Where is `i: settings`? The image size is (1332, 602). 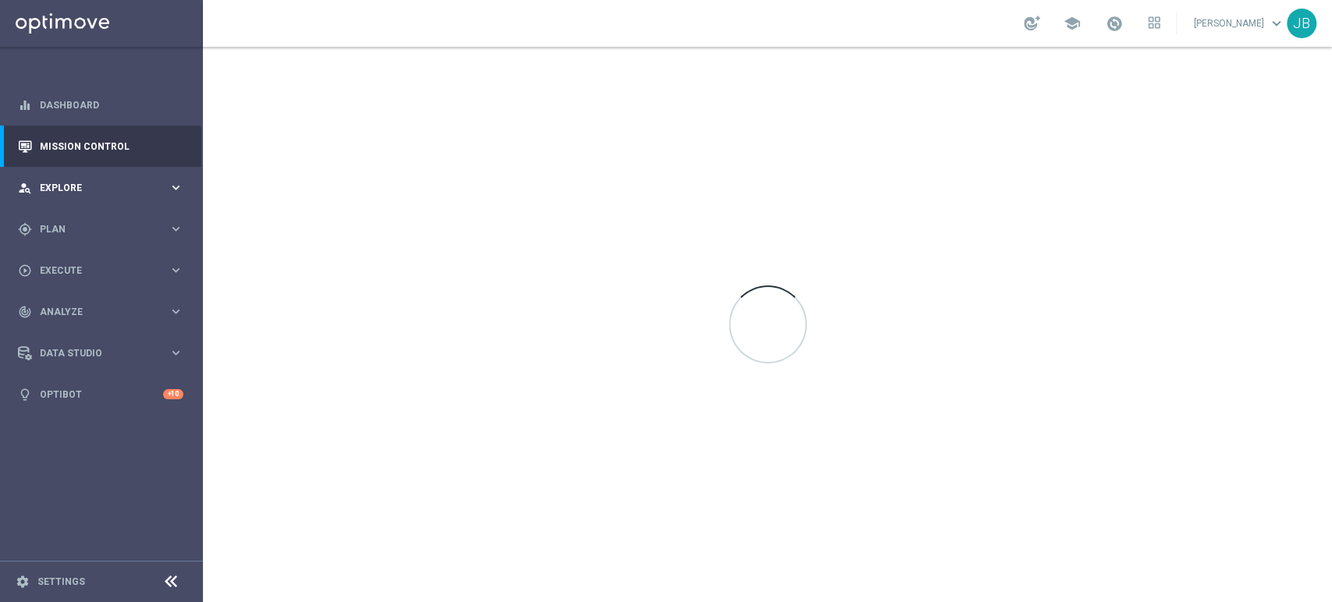
i: settings is located at coordinates (23, 582).